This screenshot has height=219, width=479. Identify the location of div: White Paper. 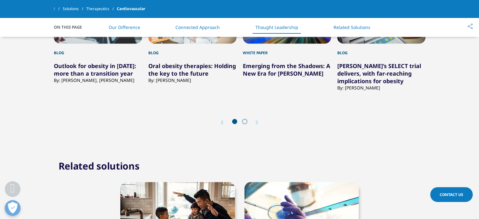
(287, 50).